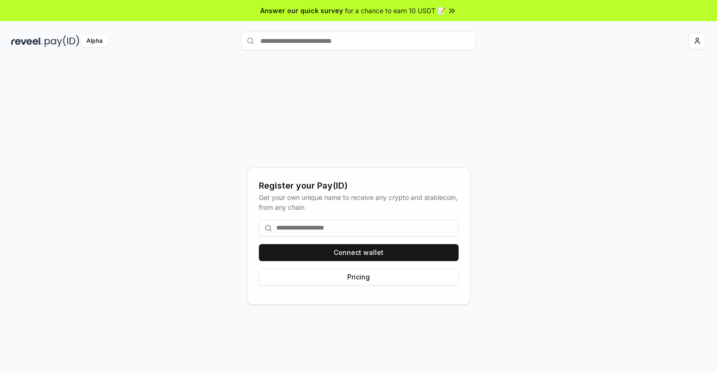  I want to click on div: Get your own unique name to receive any crypto and stablecoin, from any chain, so click(358, 202).